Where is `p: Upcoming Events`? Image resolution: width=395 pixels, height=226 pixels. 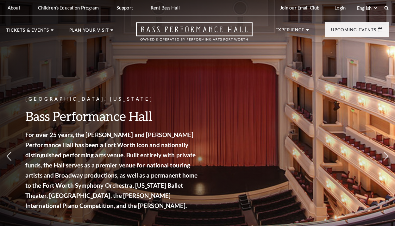 p: Upcoming Events is located at coordinates (354, 32).